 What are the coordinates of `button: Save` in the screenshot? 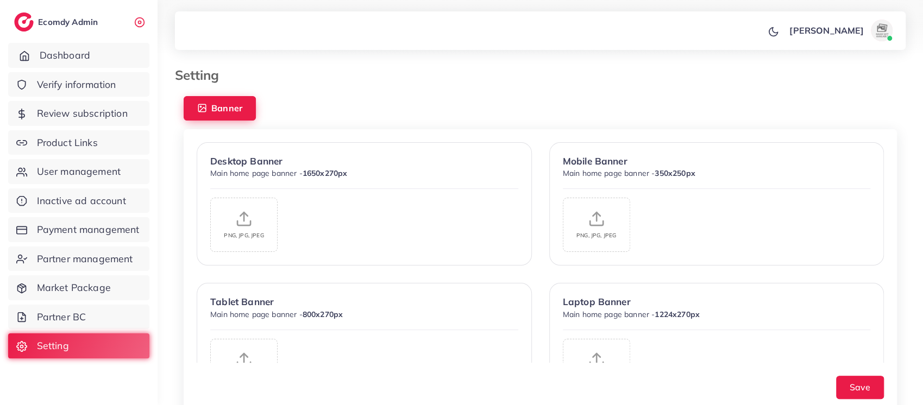 It's located at (860, 387).